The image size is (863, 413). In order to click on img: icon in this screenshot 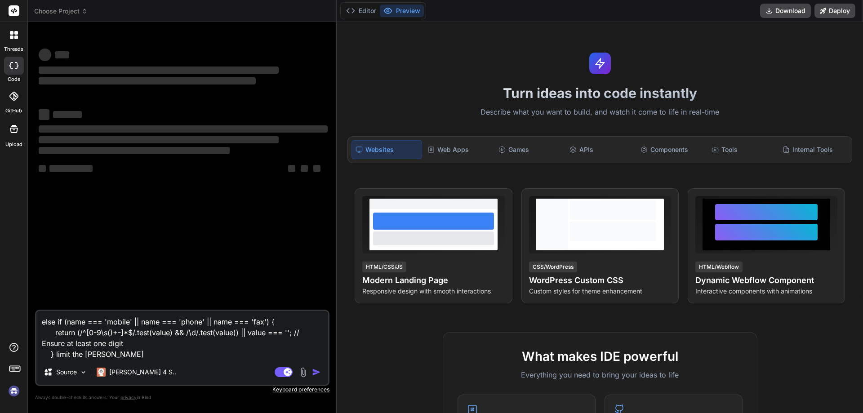, I will do `click(317, 372)`.